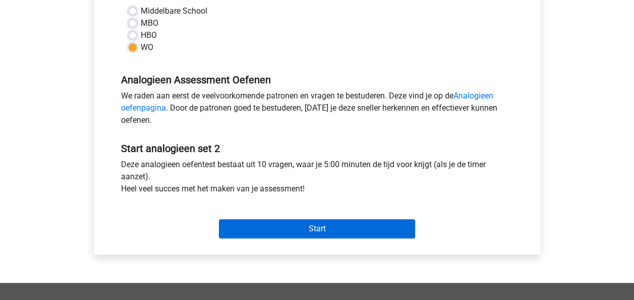  Describe the element at coordinates (147, 47) in the screenshot. I see `label: WO` at that location.